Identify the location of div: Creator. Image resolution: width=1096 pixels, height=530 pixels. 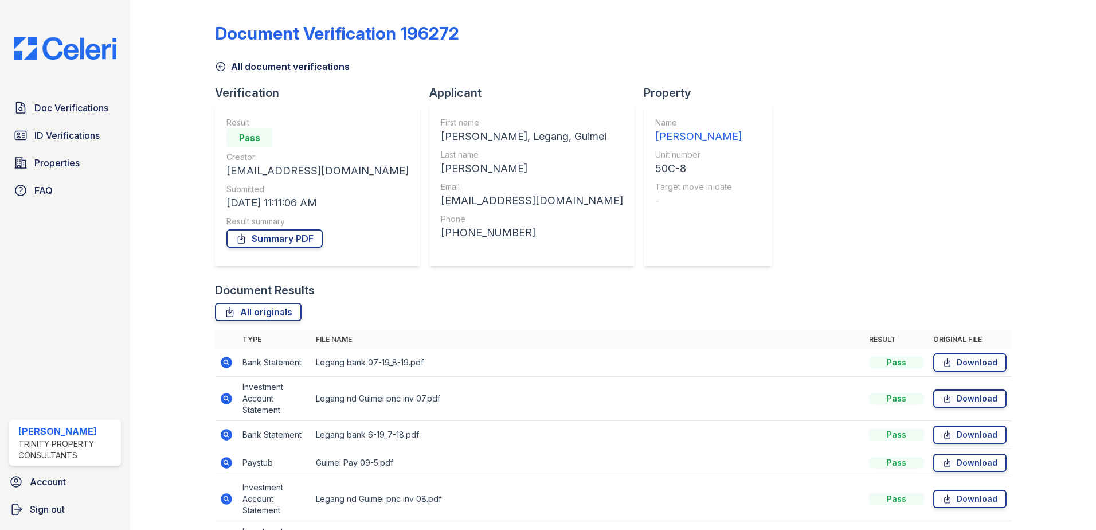
(318, 157).